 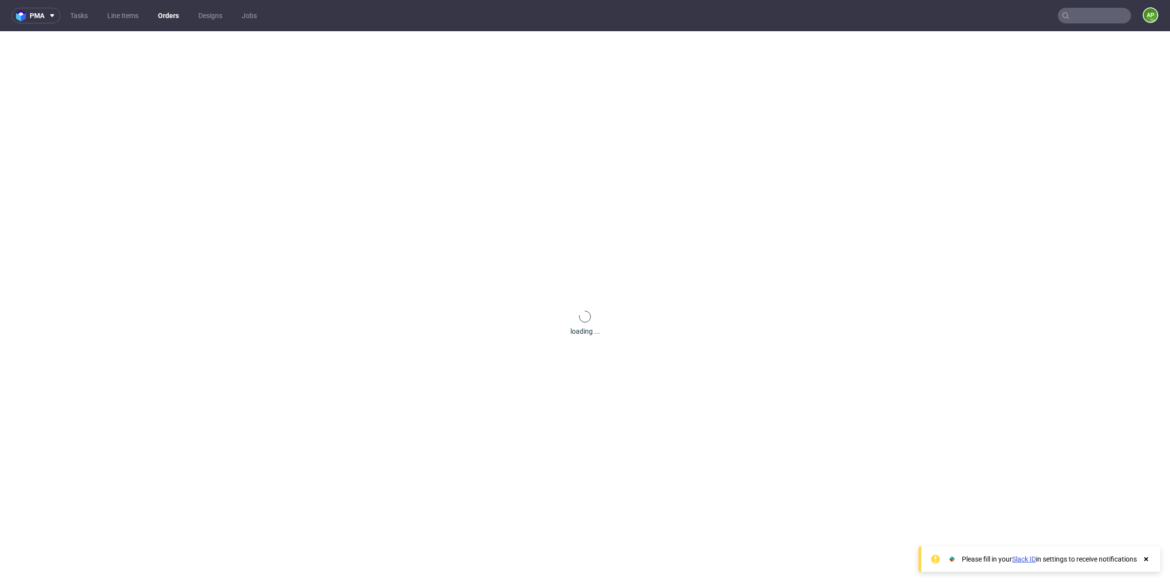 I want to click on a: Jobs, so click(x=249, y=16).